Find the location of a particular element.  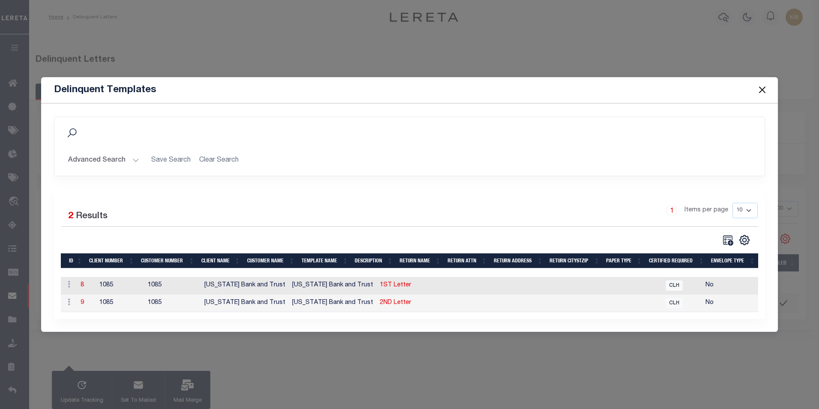

th: TEMPLATE NAME: activate to sort column ascending is located at coordinates (325, 261).